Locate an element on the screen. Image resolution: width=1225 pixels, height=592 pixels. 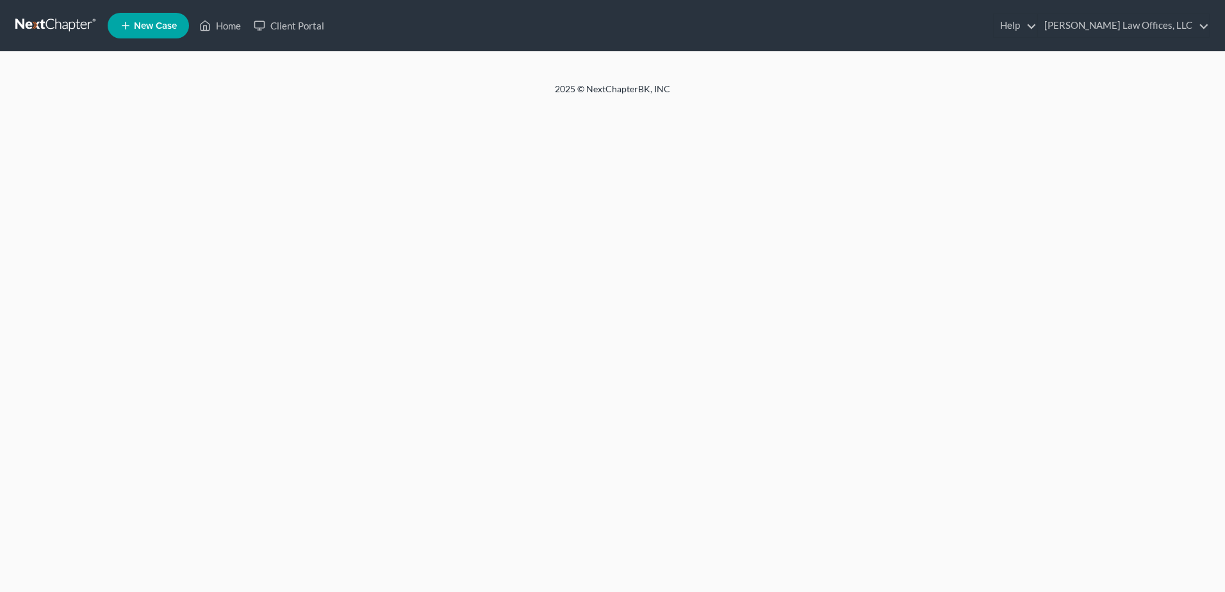
a: Home is located at coordinates (220, 26).